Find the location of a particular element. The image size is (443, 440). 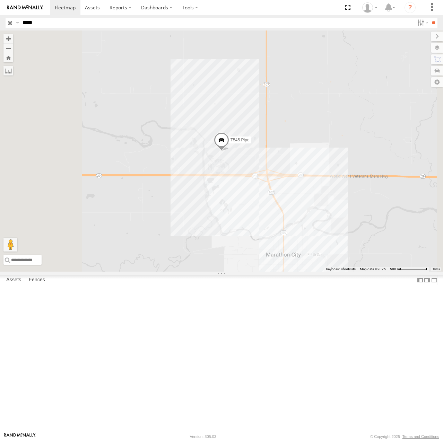

div: © Copyright 2025 - is located at coordinates (405, 437).